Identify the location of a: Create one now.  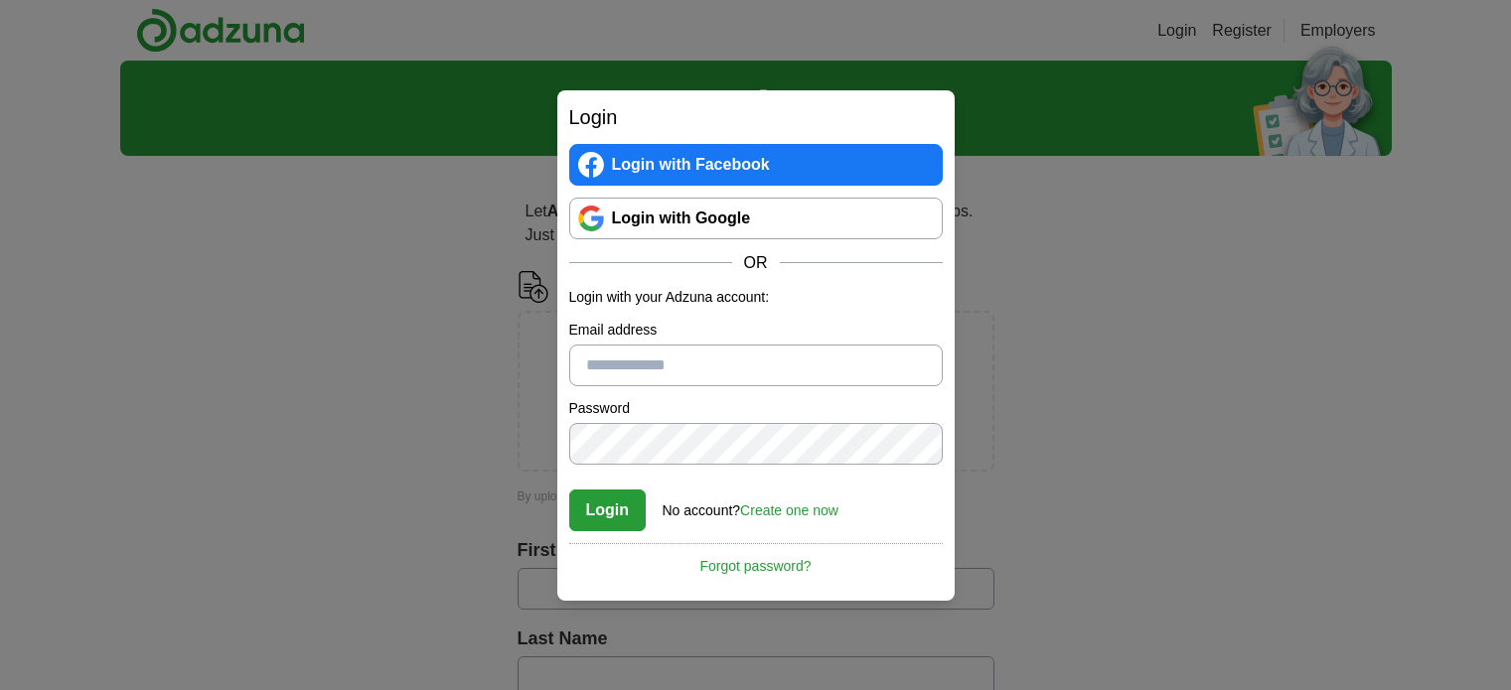
(789, 511).